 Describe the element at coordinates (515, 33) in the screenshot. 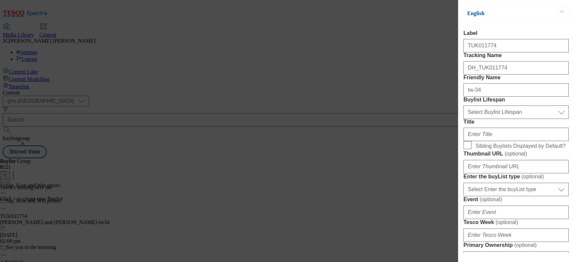

I see `label: Label` at that location.